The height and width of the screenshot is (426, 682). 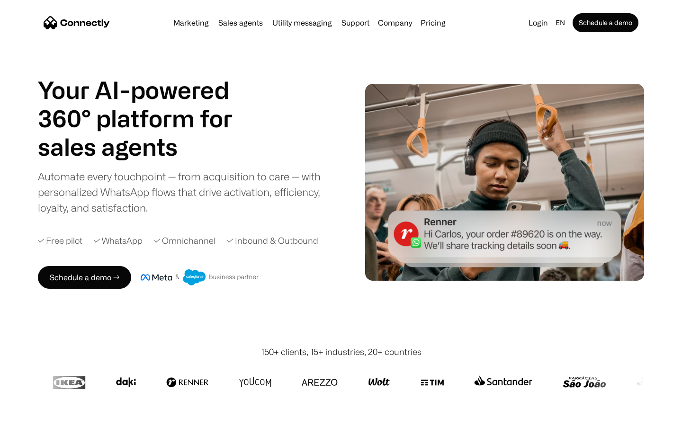 What do you see at coordinates (272, 241) in the screenshot?
I see `div: ✓ Inbound & Outbound` at bounding box center [272, 241].